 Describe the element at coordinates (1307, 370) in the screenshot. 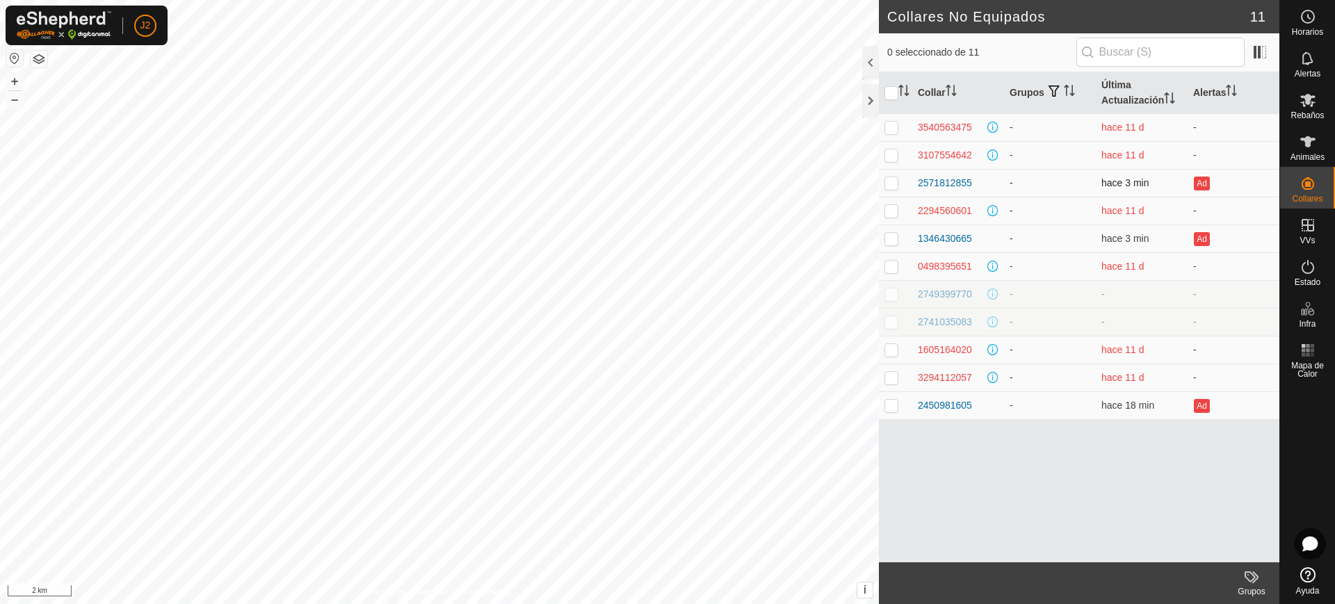

I see `span: Mapa de Calor` at that location.